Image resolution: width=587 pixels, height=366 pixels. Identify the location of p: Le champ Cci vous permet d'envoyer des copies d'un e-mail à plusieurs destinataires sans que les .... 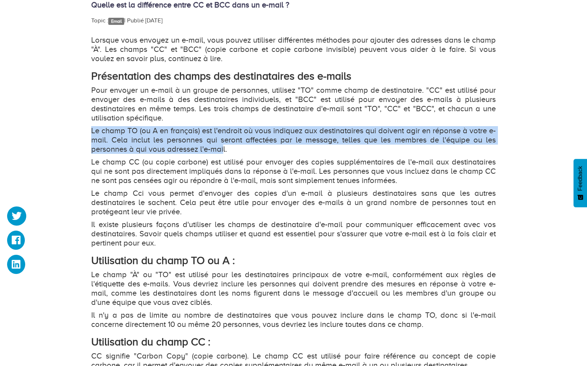
(294, 202).